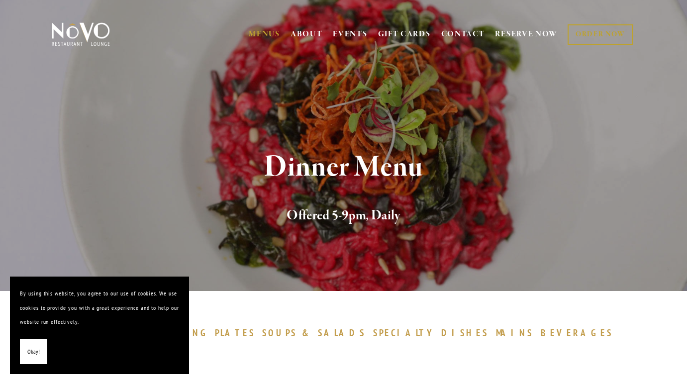  What do you see at coordinates (600, 34) in the screenshot?
I see `a: ORDER NOW` at bounding box center [600, 34].